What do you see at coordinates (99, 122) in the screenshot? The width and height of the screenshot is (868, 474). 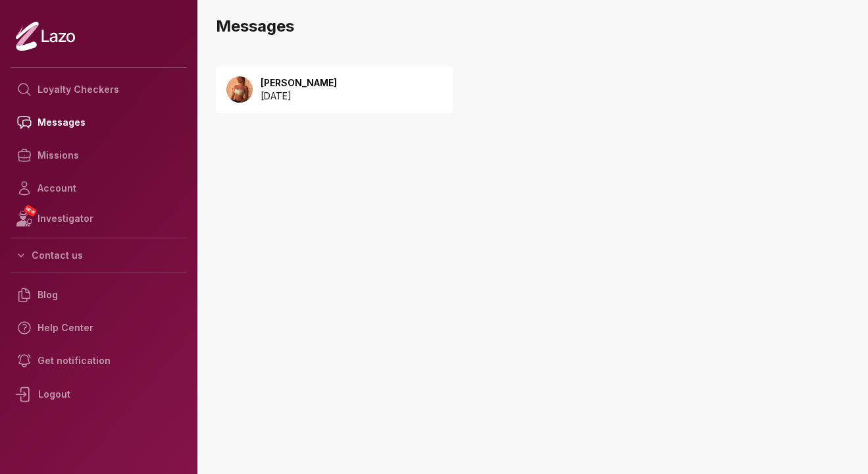 I see `a: Messages` at bounding box center [99, 122].